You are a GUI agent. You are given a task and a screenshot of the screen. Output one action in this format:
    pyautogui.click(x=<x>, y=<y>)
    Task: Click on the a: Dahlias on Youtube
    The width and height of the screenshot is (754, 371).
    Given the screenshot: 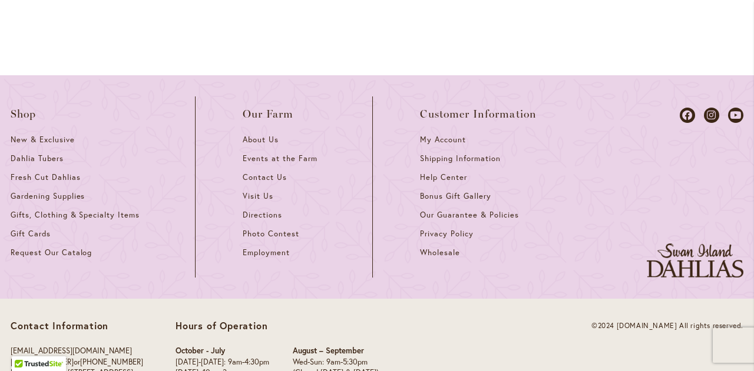 What is the action you would take?
    pyautogui.click(x=735, y=115)
    